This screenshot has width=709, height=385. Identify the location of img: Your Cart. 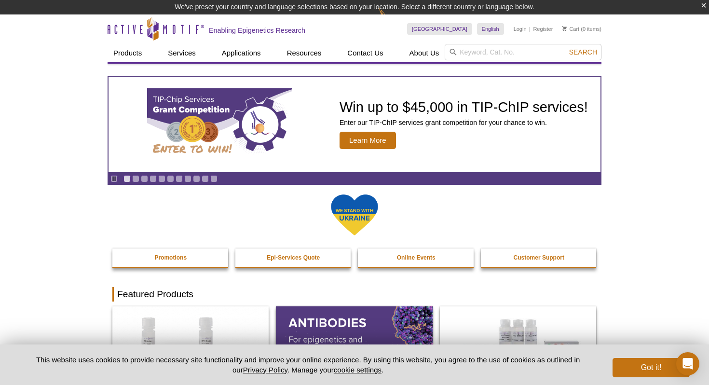
(565, 28).